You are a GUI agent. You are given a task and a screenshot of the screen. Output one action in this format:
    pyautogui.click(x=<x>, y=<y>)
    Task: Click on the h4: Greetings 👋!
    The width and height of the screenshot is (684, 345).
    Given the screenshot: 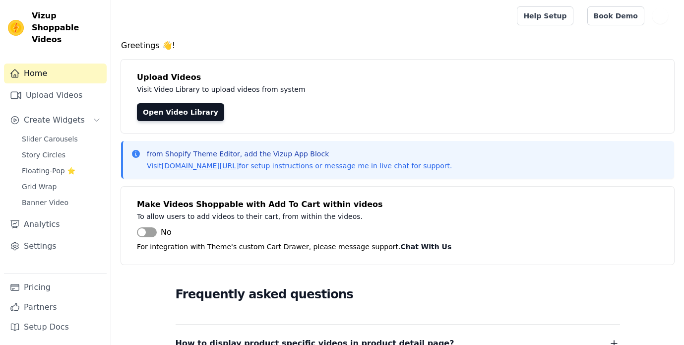 What is the action you would take?
    pyautogui.click(x=398, y=46)
    